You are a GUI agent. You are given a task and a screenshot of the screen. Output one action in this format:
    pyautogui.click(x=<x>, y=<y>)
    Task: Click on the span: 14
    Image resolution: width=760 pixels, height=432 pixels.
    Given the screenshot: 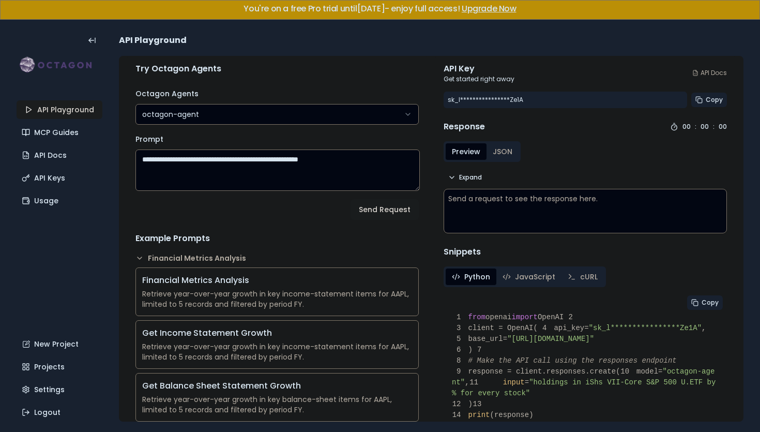 What is the action you would take?
    pyautogui.click(x=460, y=415)
    